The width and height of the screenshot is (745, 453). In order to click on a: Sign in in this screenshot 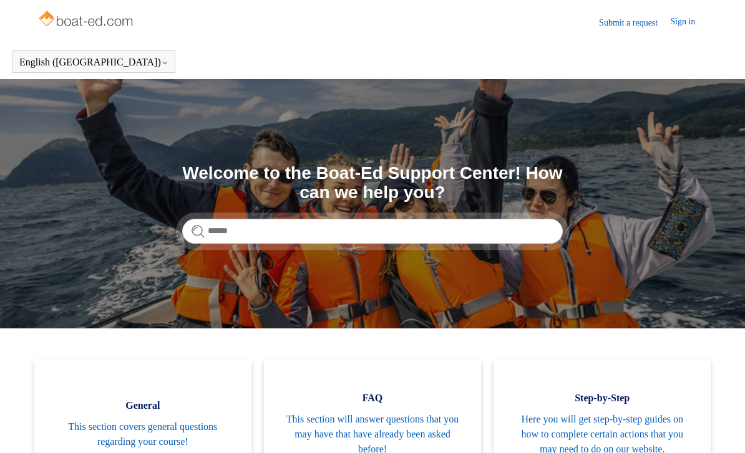, I will do `click(688, 22)`.